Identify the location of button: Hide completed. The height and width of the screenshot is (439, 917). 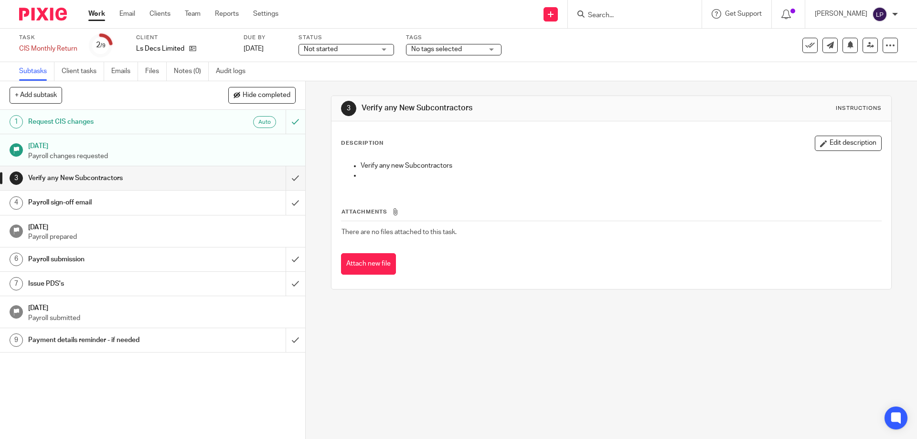
(262, 95).